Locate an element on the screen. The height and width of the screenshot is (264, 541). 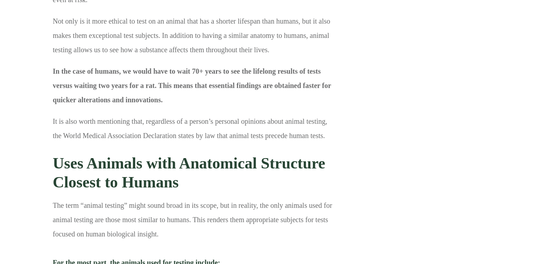
p: Not only is it more ethical to test on an animal that has a shorter lifespan than humans, but it ... is located at coordinates (195, 39).